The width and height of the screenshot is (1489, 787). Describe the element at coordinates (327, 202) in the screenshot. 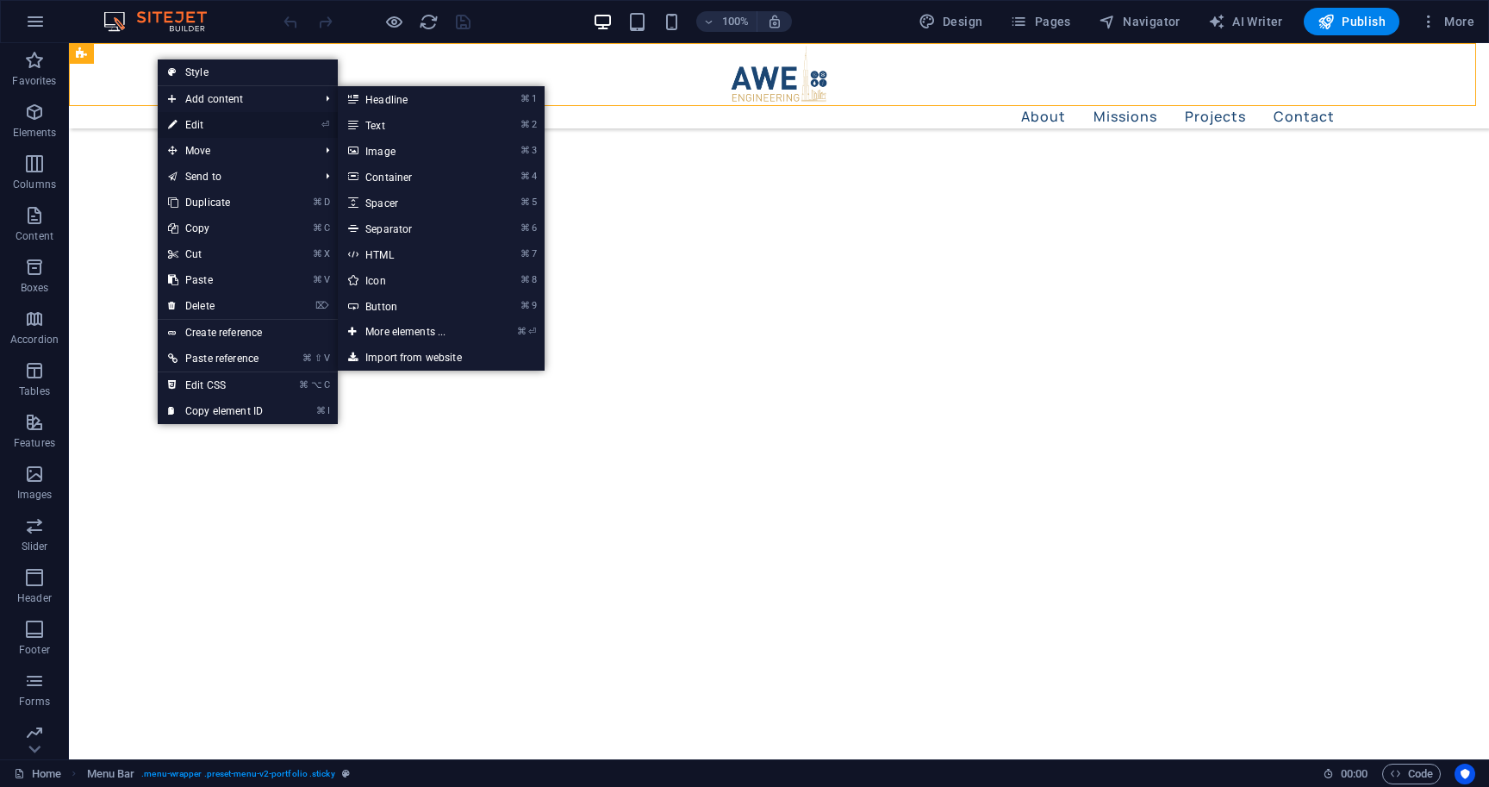

I see `i: D` at that location.